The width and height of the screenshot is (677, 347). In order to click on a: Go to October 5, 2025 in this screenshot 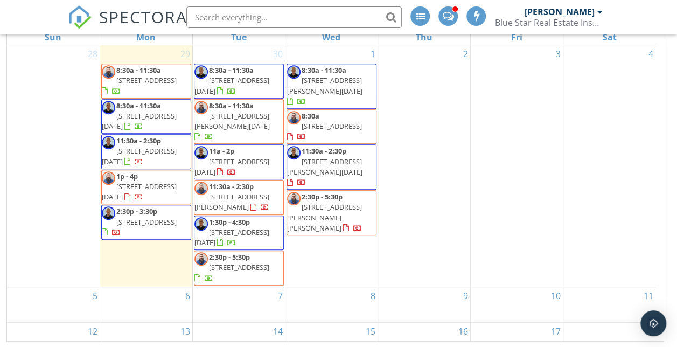, I will do `click(95, 296)`.